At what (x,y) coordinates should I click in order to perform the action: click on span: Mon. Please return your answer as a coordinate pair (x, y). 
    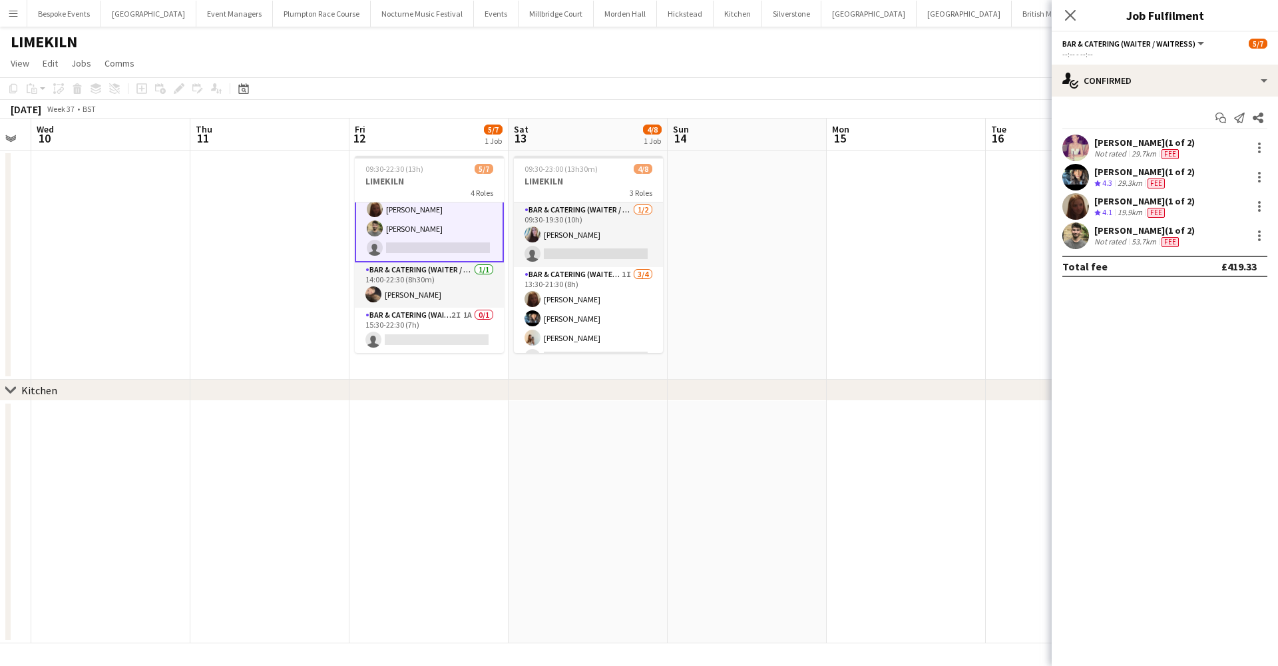
    Looking at the image, I should click on (841, 129).